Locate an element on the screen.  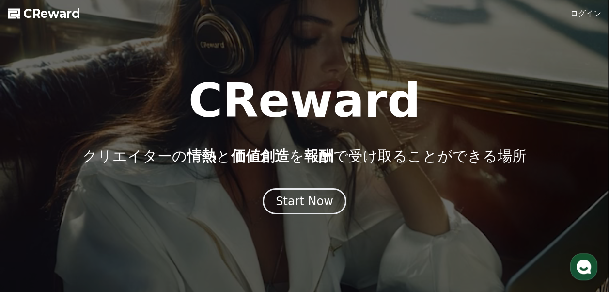
button: Start Now is located at coordinates (304, 201).